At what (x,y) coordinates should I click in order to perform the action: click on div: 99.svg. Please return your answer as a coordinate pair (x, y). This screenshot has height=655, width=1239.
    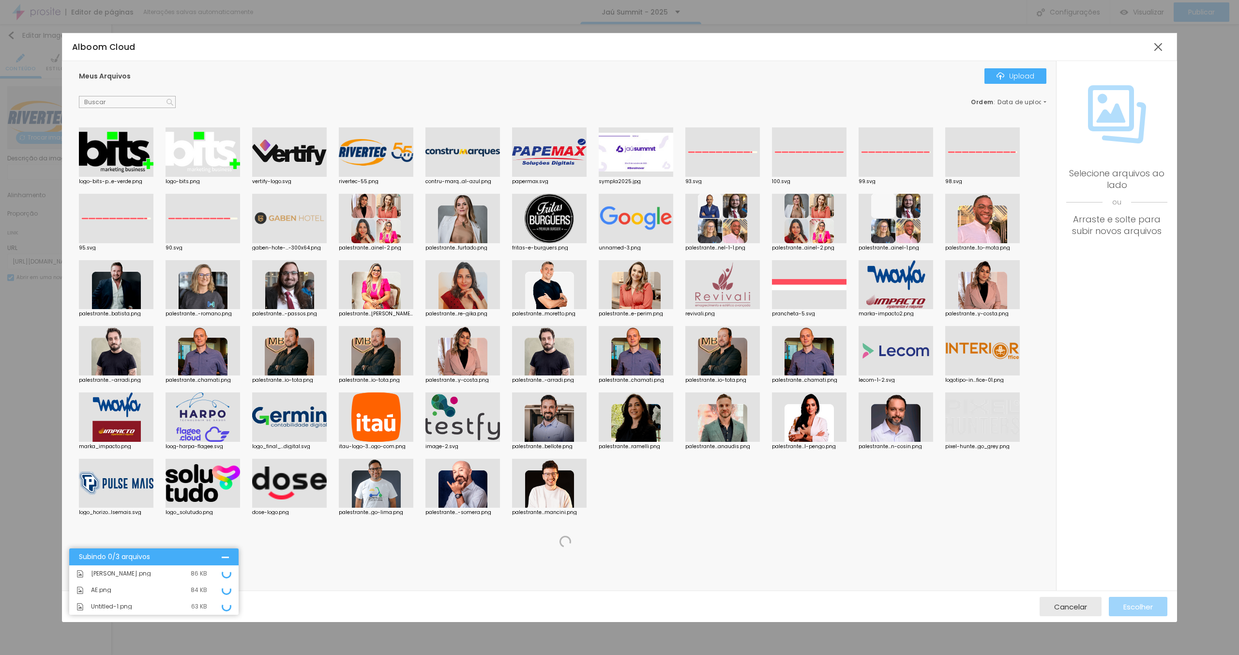
    Looking at the image, I should click on (896, 182).